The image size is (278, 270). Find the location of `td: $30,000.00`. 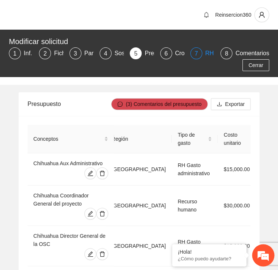

td: $30,000.00 is located at coordinates (238, 206).